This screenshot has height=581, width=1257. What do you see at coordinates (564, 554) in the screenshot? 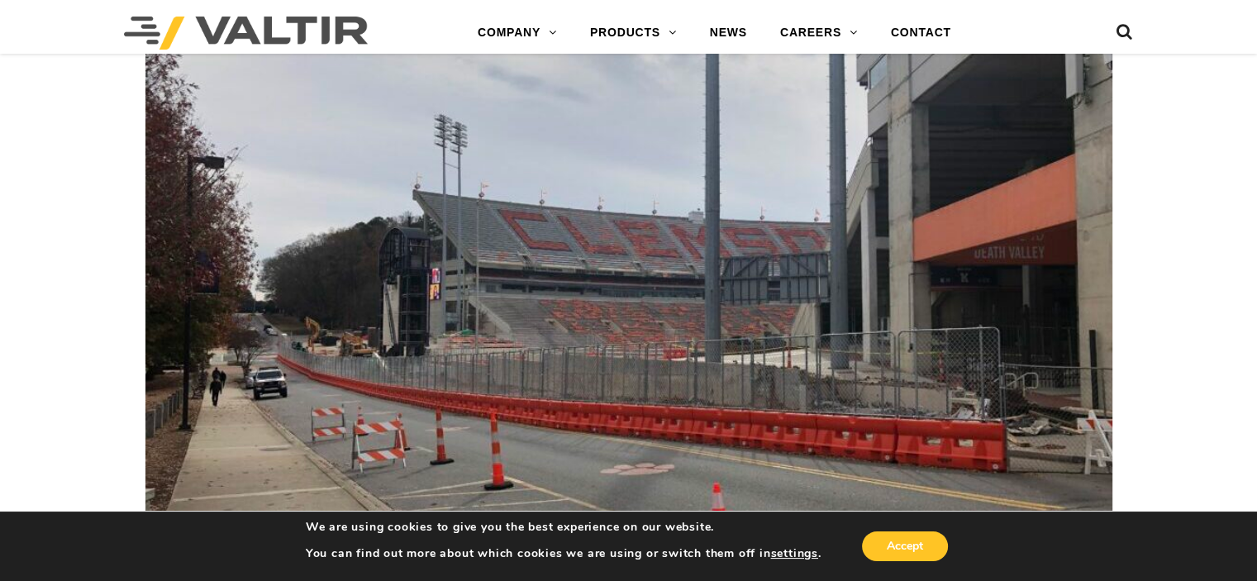
I see `p: You can find out more about which cookies we are using or switch them off in .` at bounding box center [564, 554].